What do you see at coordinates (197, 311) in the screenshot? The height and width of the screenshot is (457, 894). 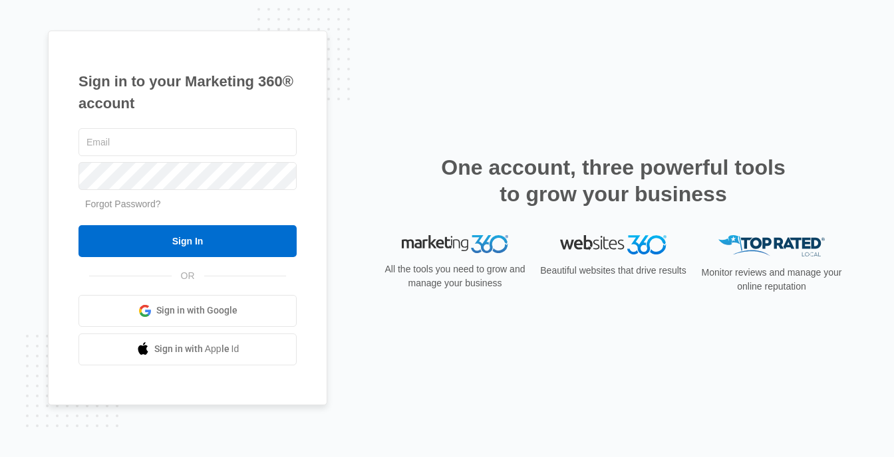 I see `span: Sign in with Google` at bounding box center [197, 311].